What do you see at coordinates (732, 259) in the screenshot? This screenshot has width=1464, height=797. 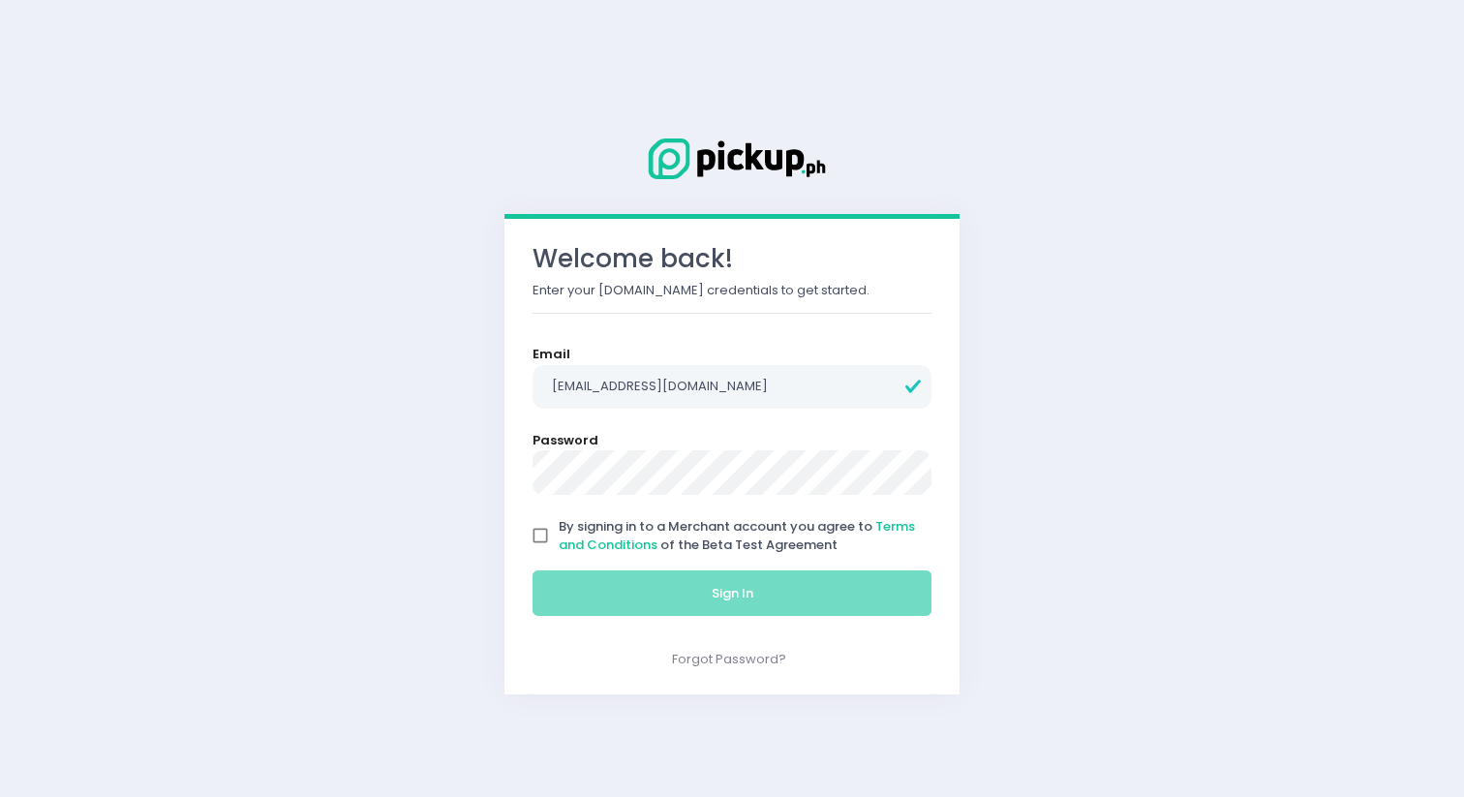 I see `h3: Welcome back!` at bounding box center [732, 259].